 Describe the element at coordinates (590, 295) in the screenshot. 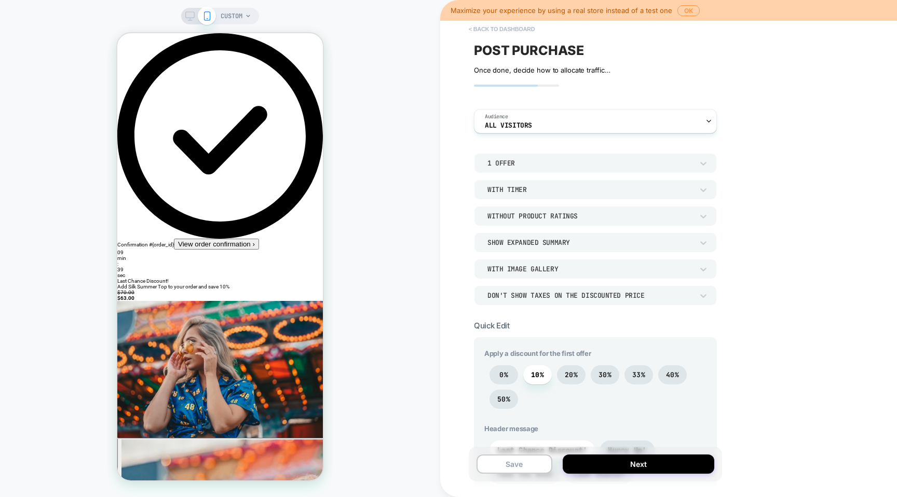

I see `div: Don't show taxes on the discounted price` at that location.